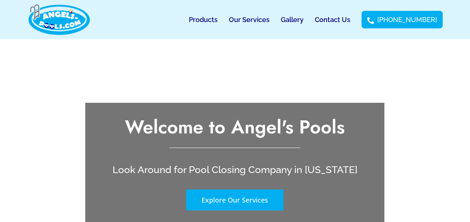 The image size is (470, 222). I want to click on nav: Menu, so click(269, 20).